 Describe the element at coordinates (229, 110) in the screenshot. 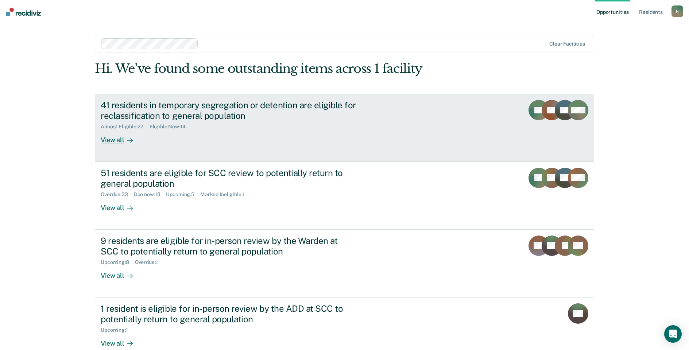

I see `div: 41 residents in temporary segregation or detention are eligible for reclassification to general p...` at that location.